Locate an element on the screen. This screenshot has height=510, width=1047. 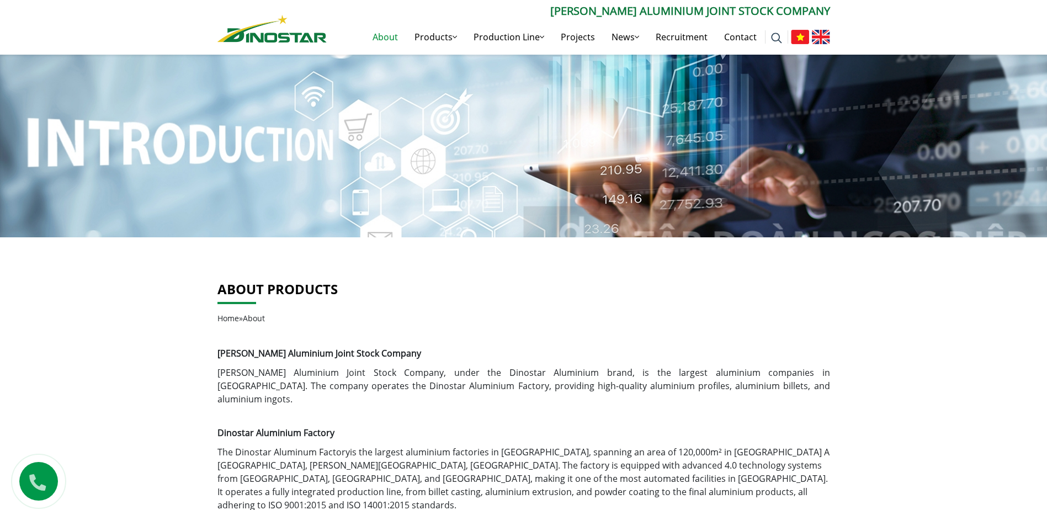
img: search is located at coordinates (777, 38).